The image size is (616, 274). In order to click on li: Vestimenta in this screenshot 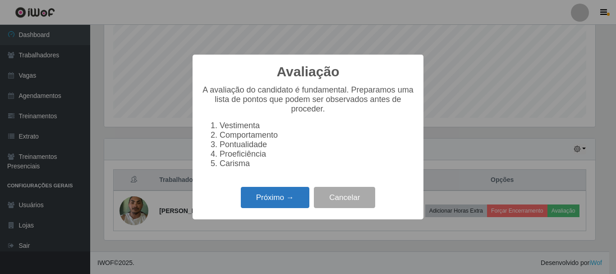, I will do `click(317, 125)`.